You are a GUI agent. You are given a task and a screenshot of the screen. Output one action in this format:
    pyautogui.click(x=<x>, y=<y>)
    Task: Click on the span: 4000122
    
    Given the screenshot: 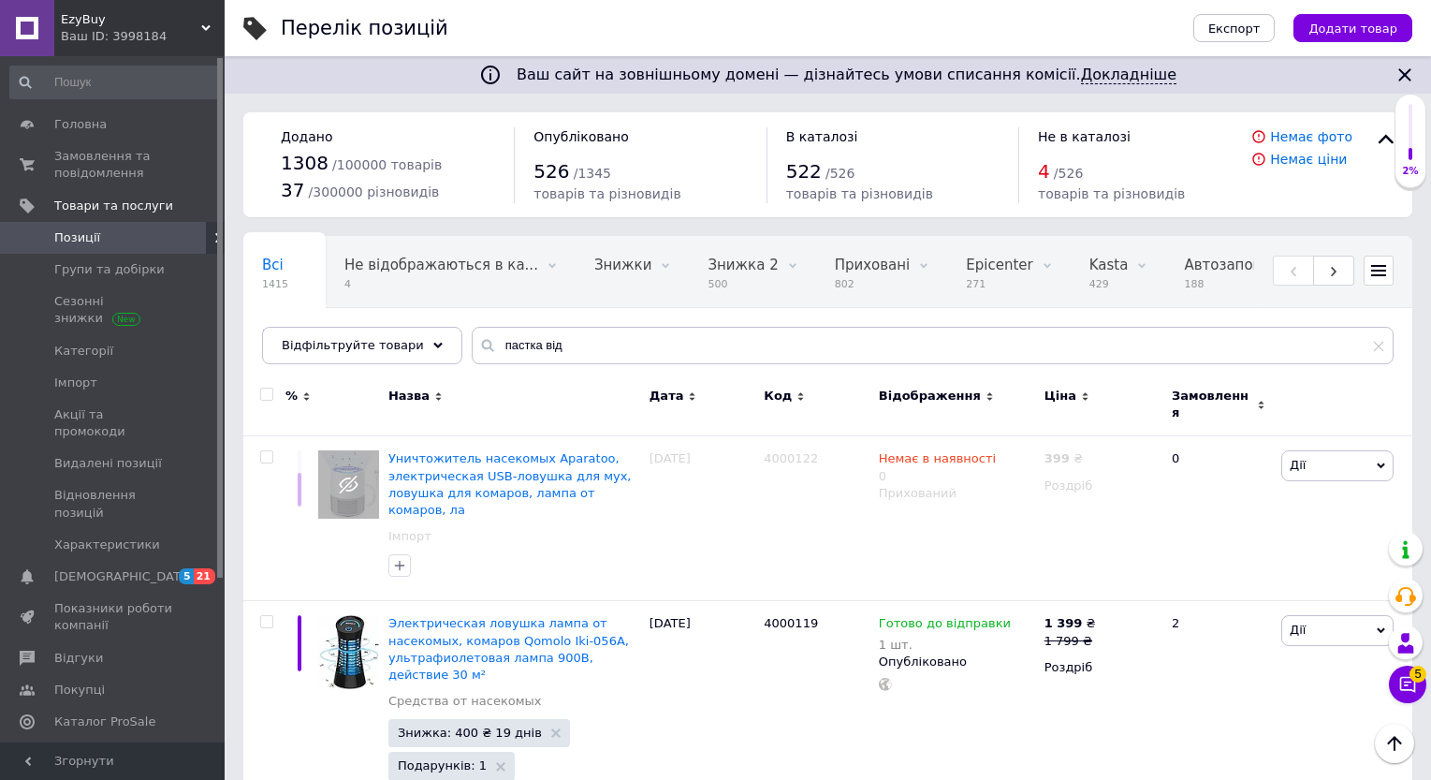 What is the action you would take?
    pyautogui.click(x=791, y=458)
    